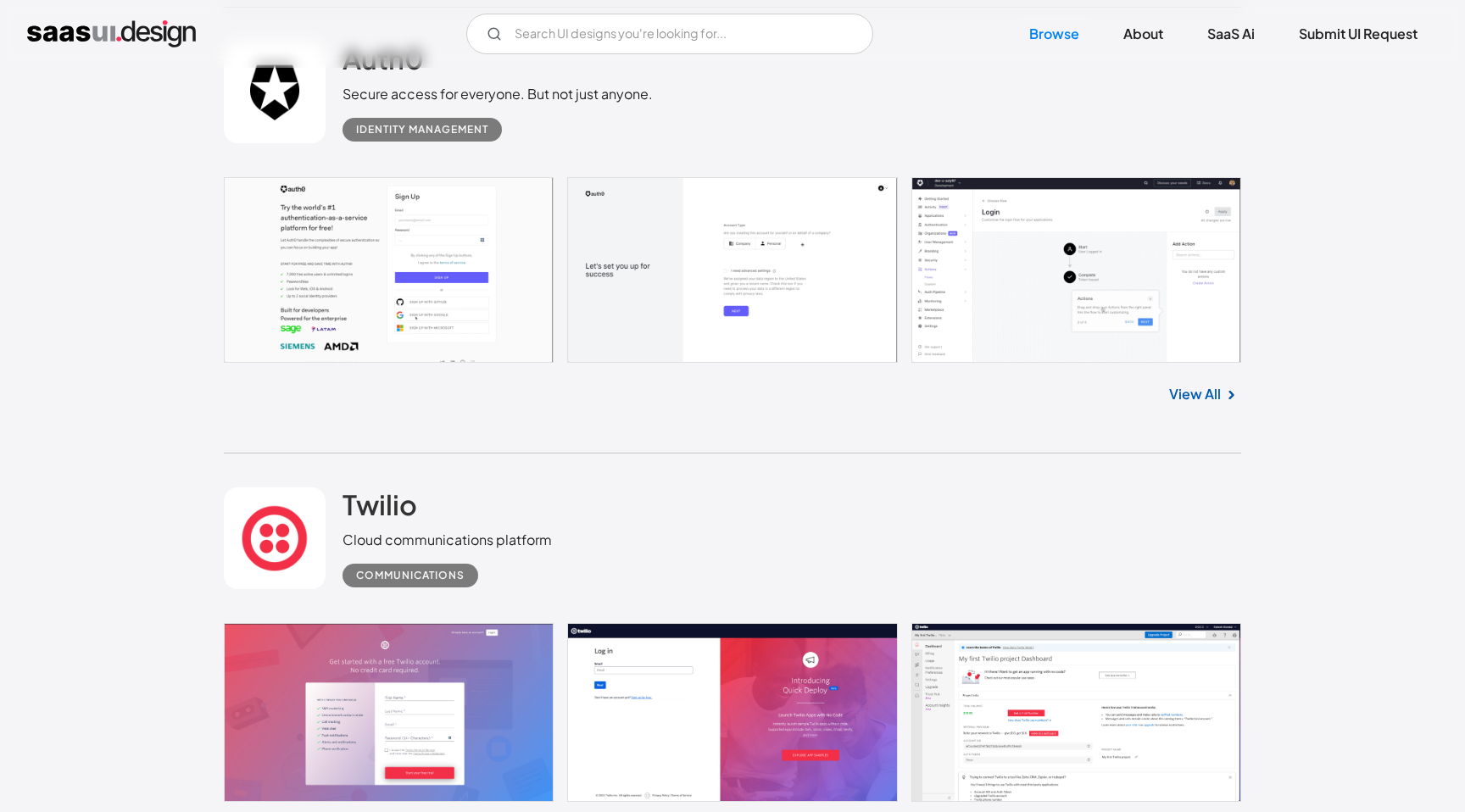 The image size is (1465, 812). What do you see at coordinates (1054, 34) in the screenshot?
I see `a: Browse` at bounding box center [1054, 34].